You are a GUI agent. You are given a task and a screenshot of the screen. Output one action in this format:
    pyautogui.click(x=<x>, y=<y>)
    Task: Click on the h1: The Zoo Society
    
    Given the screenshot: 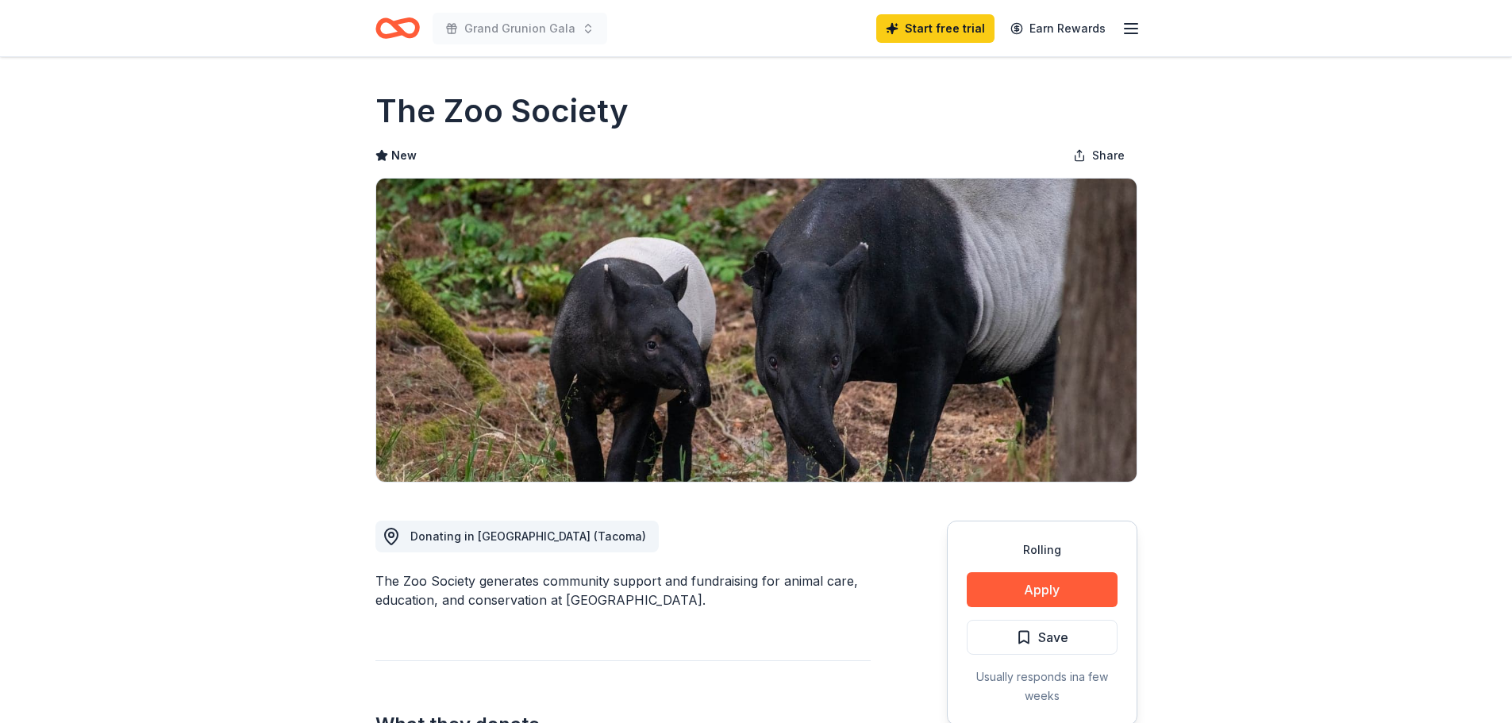 What is the action you would take?
    pyautogui.click(x=501, y=111)
    